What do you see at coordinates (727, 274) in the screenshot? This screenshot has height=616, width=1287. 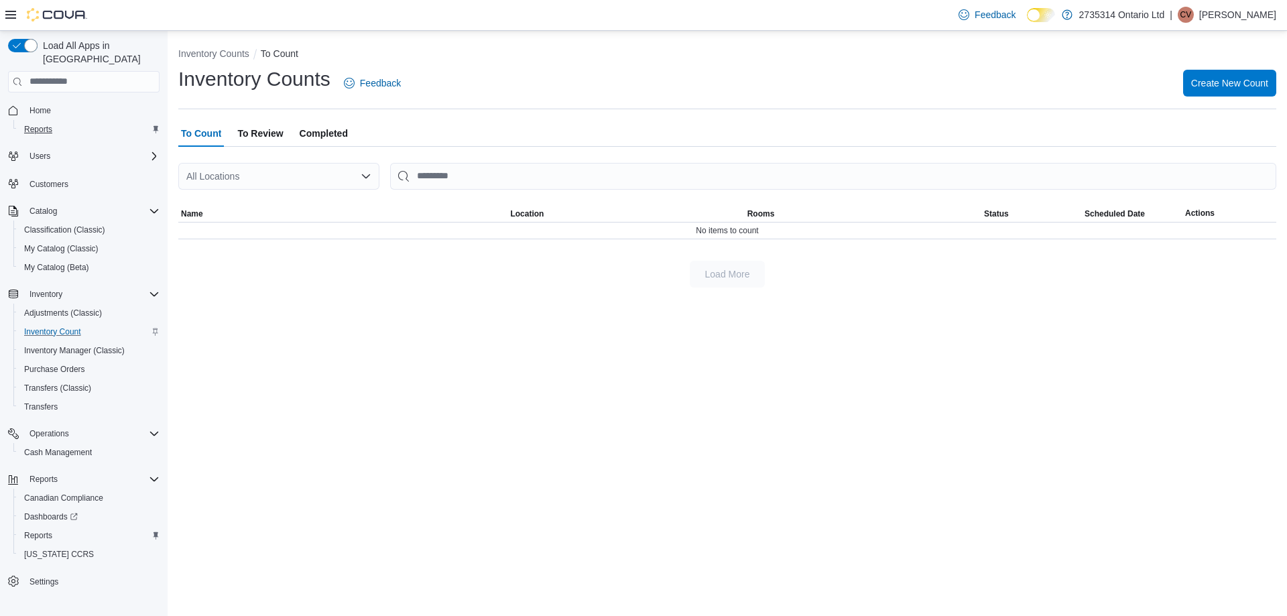 I see `span: Load More` at bounding box center [727, 274].